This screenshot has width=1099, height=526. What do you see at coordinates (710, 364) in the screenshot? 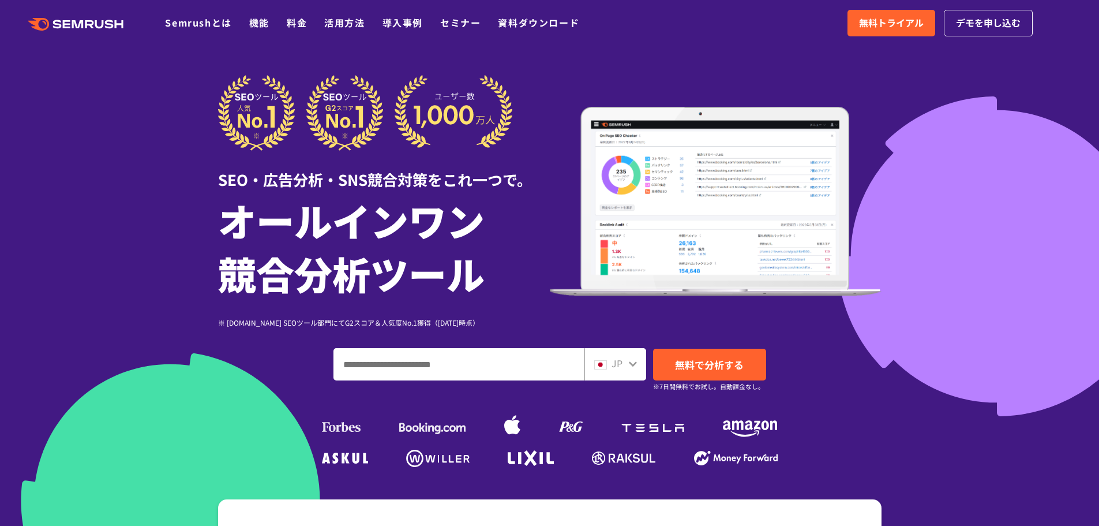
I see `a: 無料で分析する` at bounding box center [710, 364].